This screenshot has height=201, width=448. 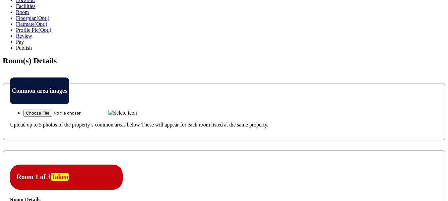 What do you see at coordinates (230, 18) in the screenshot?
I see `a: Floorplan(Opt.)` at bounding box center [230, 18].